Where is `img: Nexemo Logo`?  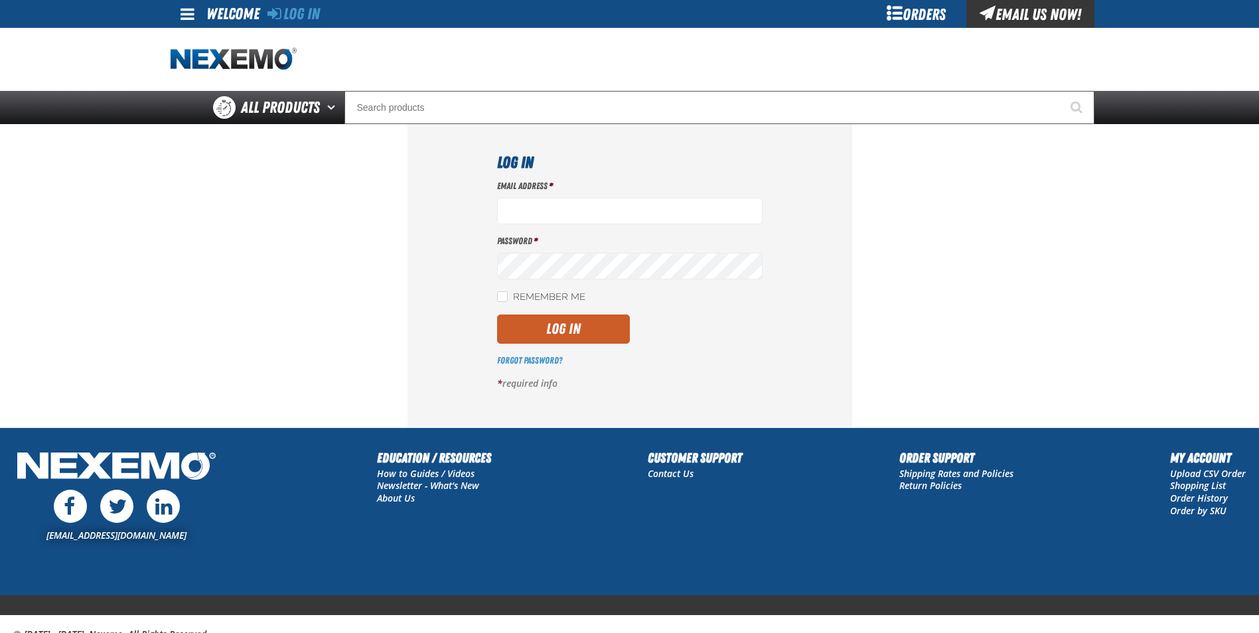 img: Nexemo Logo is located at coordinates (116, 467).